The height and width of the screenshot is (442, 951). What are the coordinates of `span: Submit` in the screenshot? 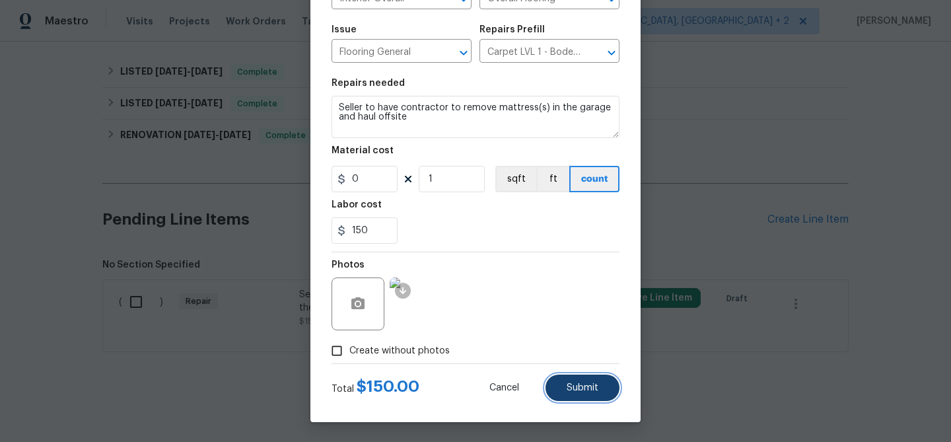 It's located at (583, 388).